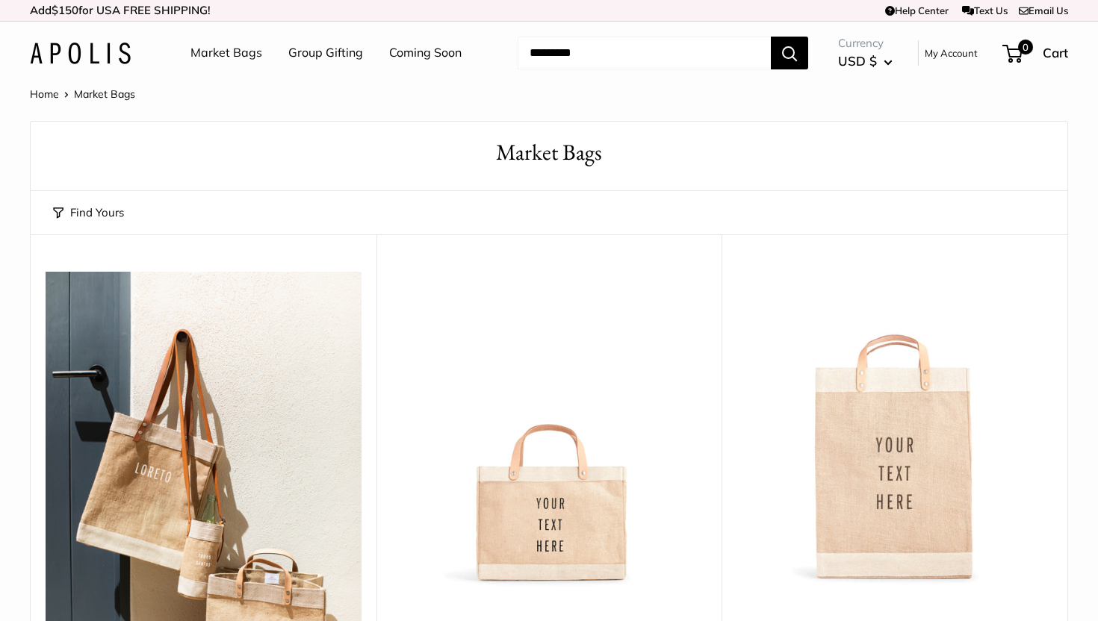 The height and width of the screenshot is (621, 1098). Describe the element at coordinates (1026, 47) in the screenshot. I see `span: 0` at that location.